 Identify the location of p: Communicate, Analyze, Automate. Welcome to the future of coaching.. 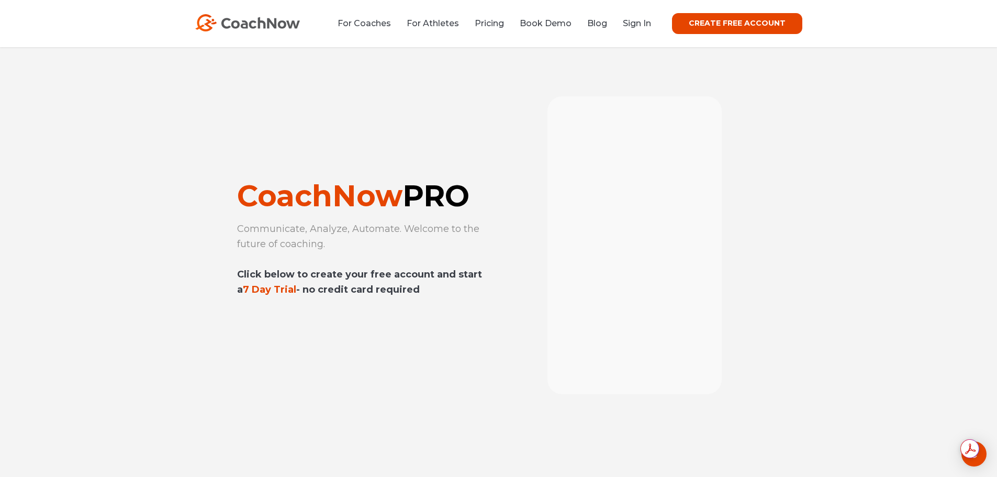
(363, 259).